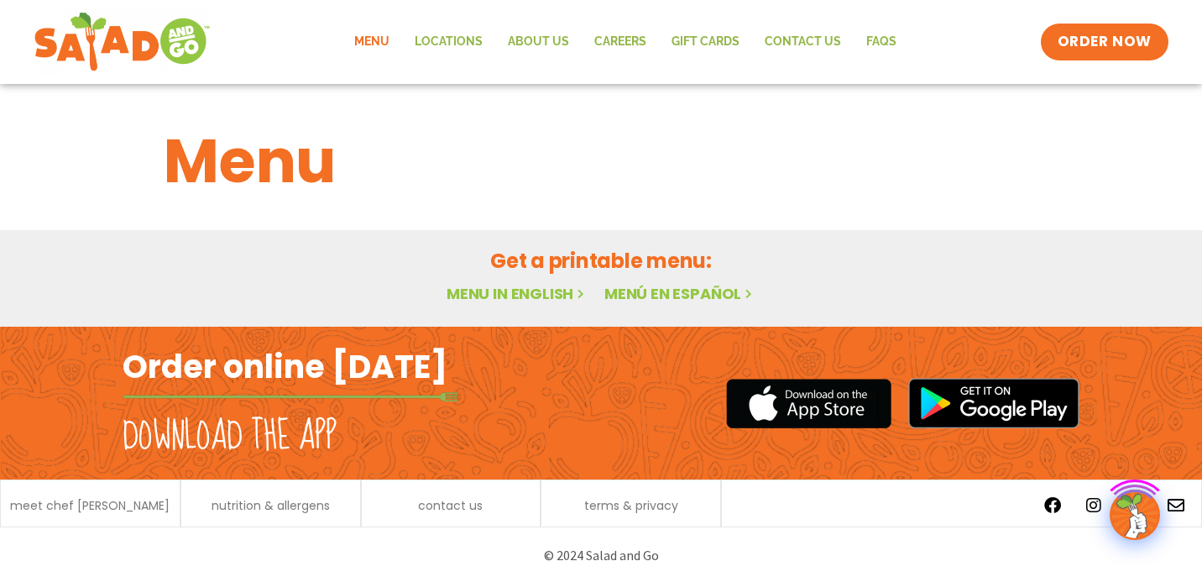 Image resolution: width=1202 pixels, height=582 pixels. Describe the element at coordinates (450, 505) in the screenshot. I see `span: contact us` at that location.